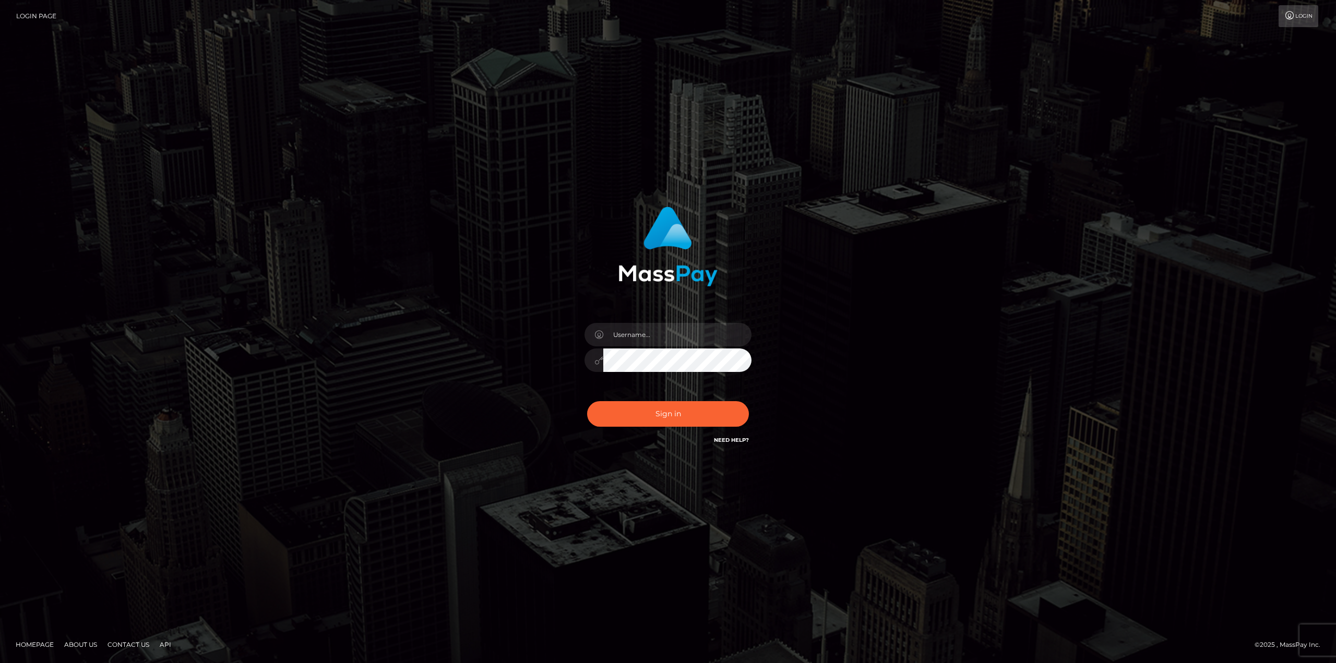 This screenshot has width=1336, height=663. What do you see at coordinates (668, 414) in the screenshot?
I see `button: Sign in` at bounding box center [668, 414].